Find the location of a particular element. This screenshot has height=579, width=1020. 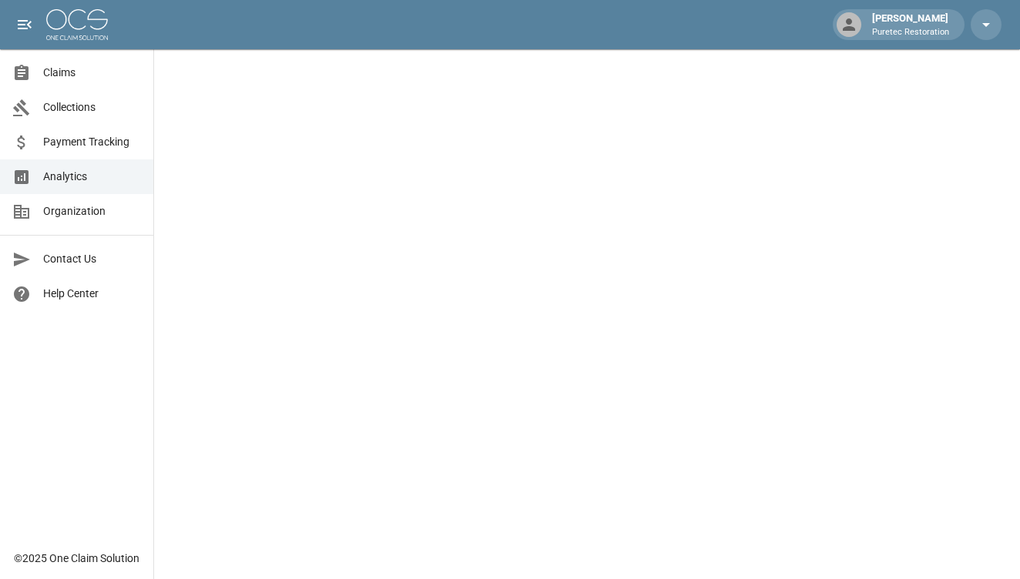

p: Puretec Restoration is located at coordinates (910, 32).